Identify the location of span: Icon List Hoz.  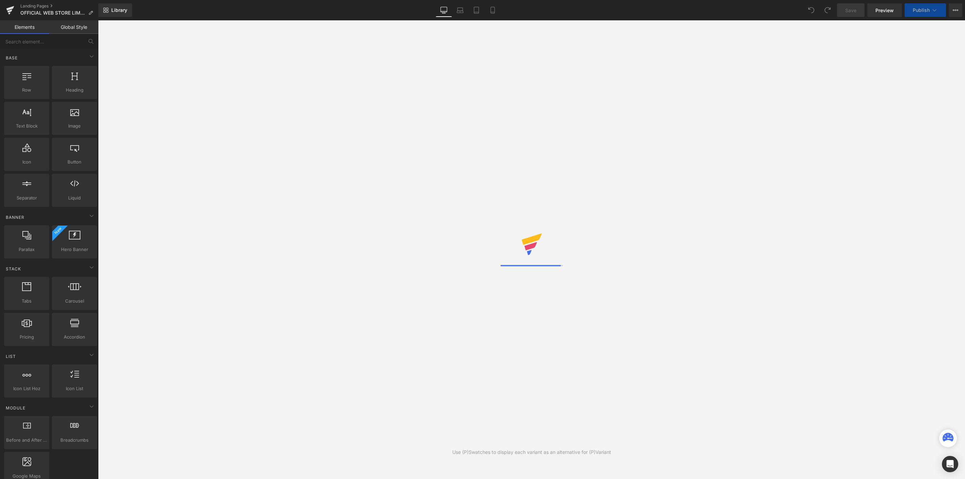
(26, 389).